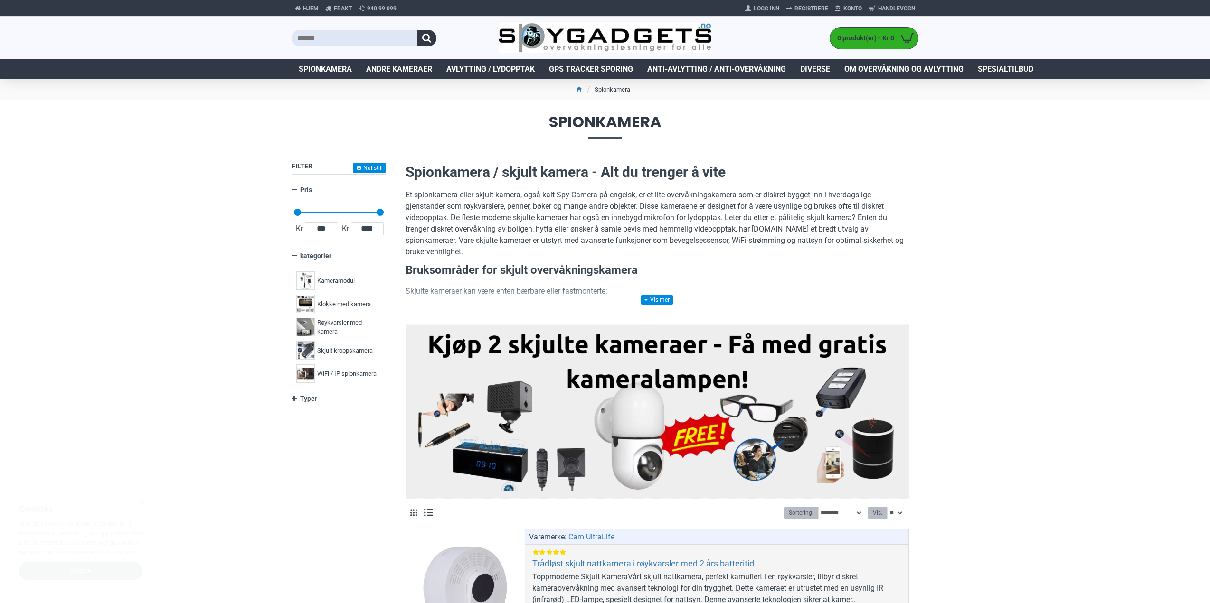 This screenshot has height=603, width=1210. I want to click on img: Kjøp 2 skjulte kameraer – Få med gratis kameralampe!, so click(657, 410).